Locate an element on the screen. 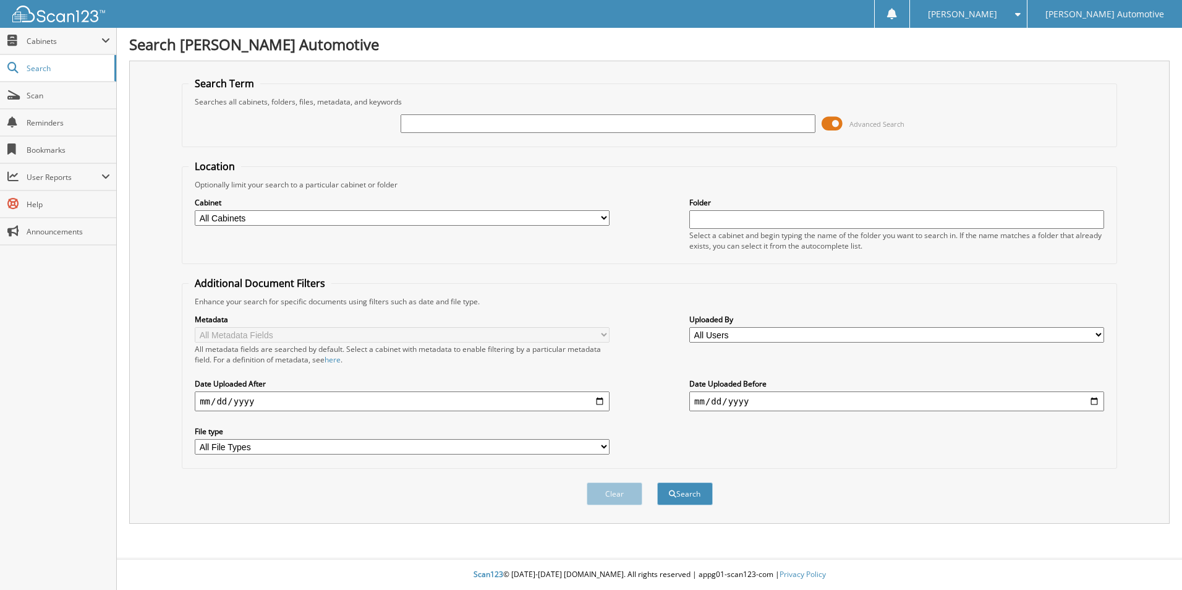  div: Searches all cabinets, folders, files, metadata, and keywords is located at coordinates (649, 101).